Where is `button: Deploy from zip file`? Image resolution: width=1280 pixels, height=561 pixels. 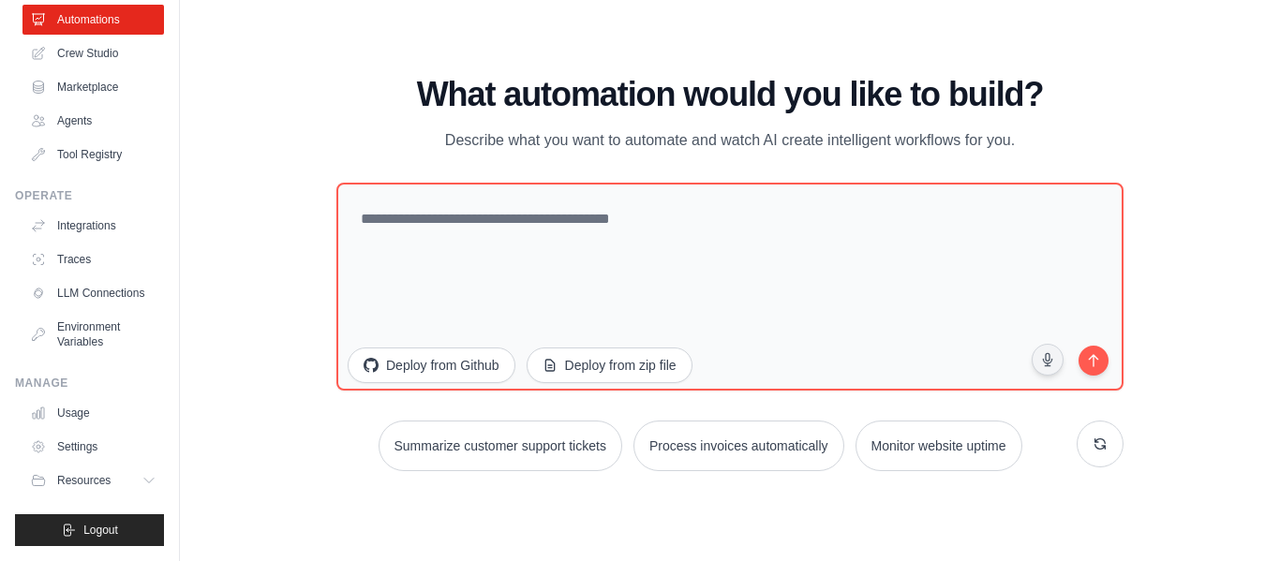
button: Deploy from zip file is located at coordinates (609, 365).